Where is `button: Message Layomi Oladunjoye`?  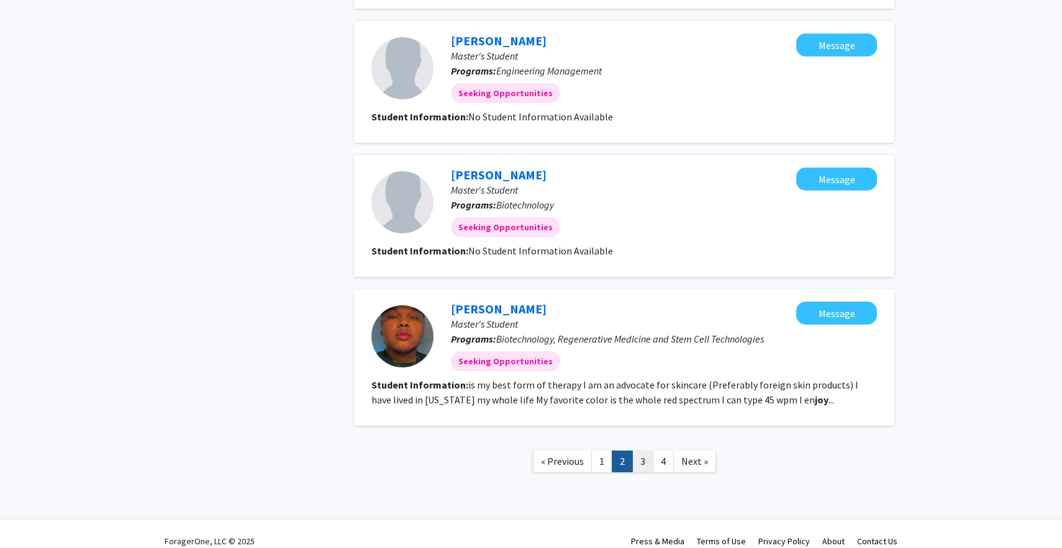 button: Message Layomi Oladunjoye is located at coordinates (836, 179).